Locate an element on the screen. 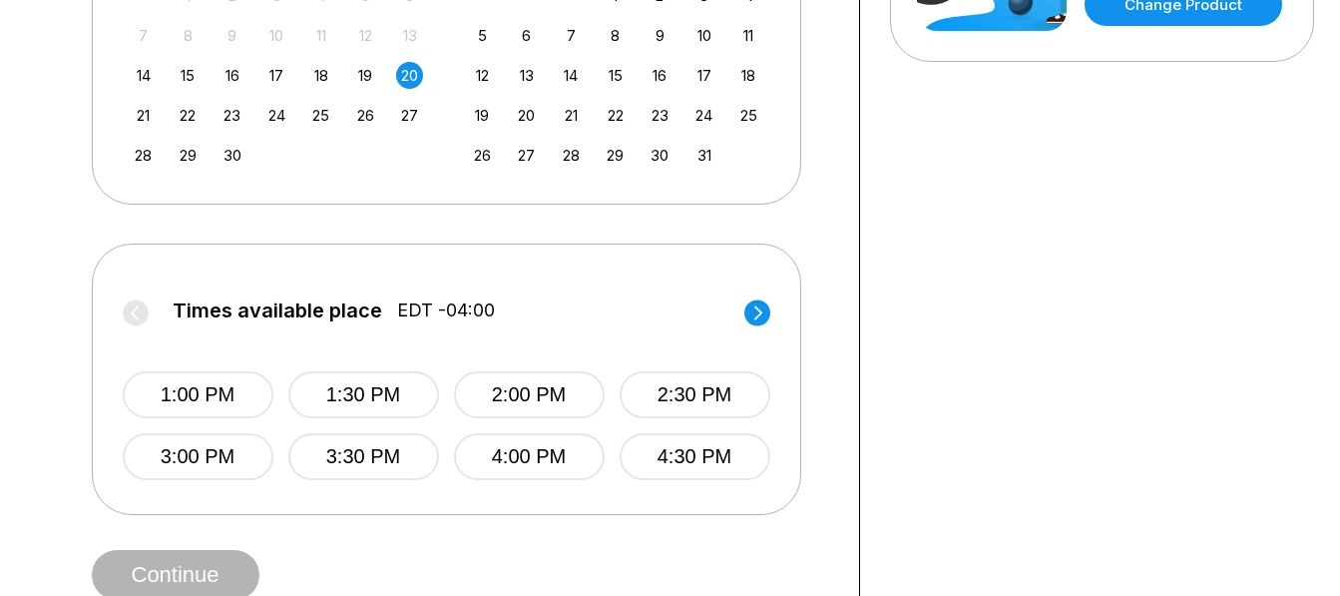  button: 2:00 PM is located at coordinates (529, 394).